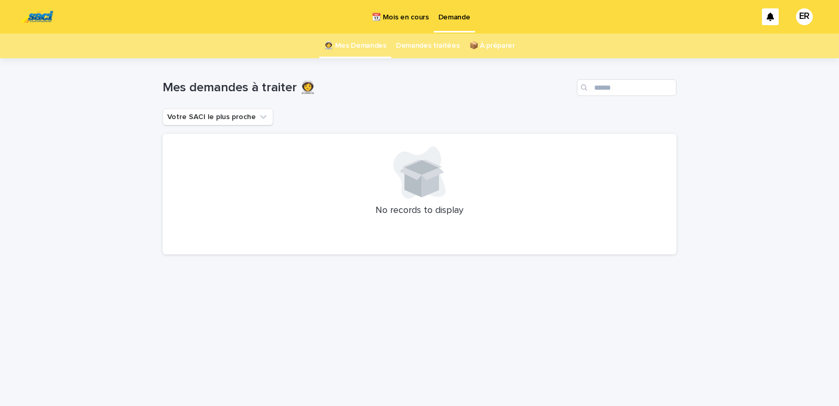 Image resolution: width=839 pixels, height=406 pixels. I want to click on button: Votre SACI le plus proche, so click(218, 117).